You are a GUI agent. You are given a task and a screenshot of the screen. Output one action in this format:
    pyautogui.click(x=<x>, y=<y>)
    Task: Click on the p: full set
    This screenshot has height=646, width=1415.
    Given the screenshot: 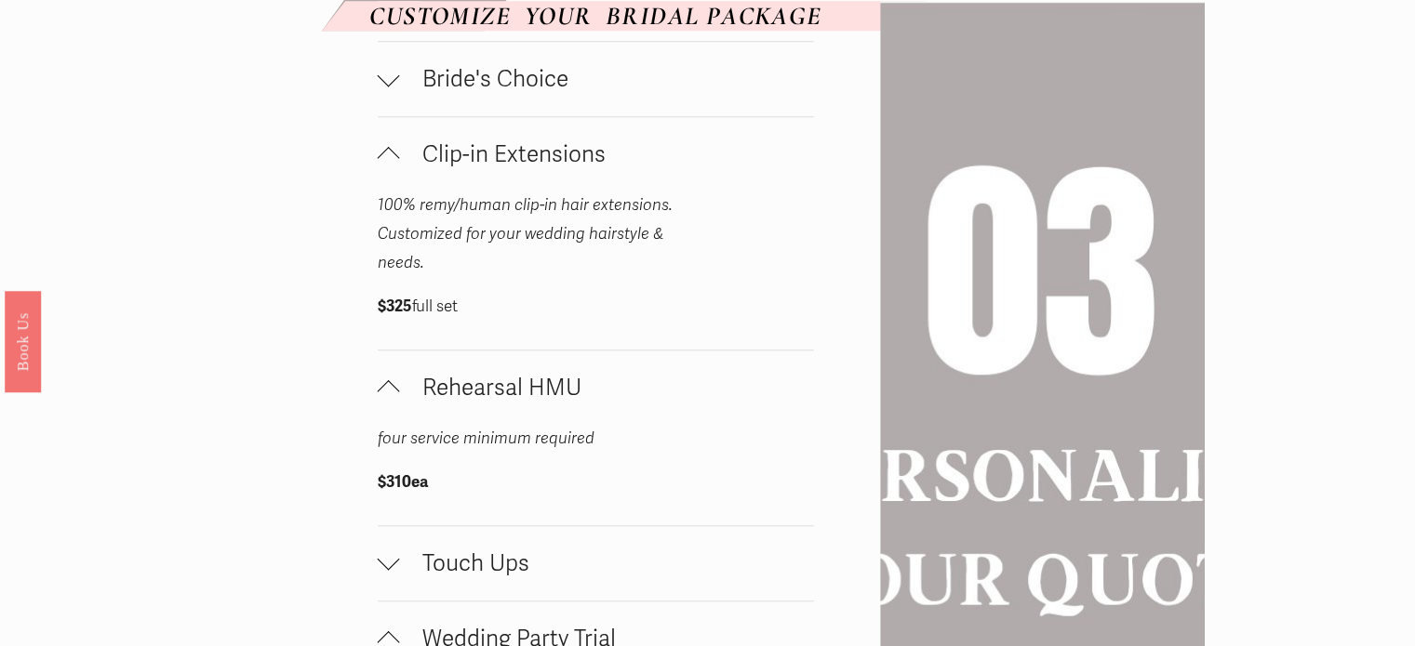 What is the action you would take?
    pyautogui.click(x=530, y=307)
    